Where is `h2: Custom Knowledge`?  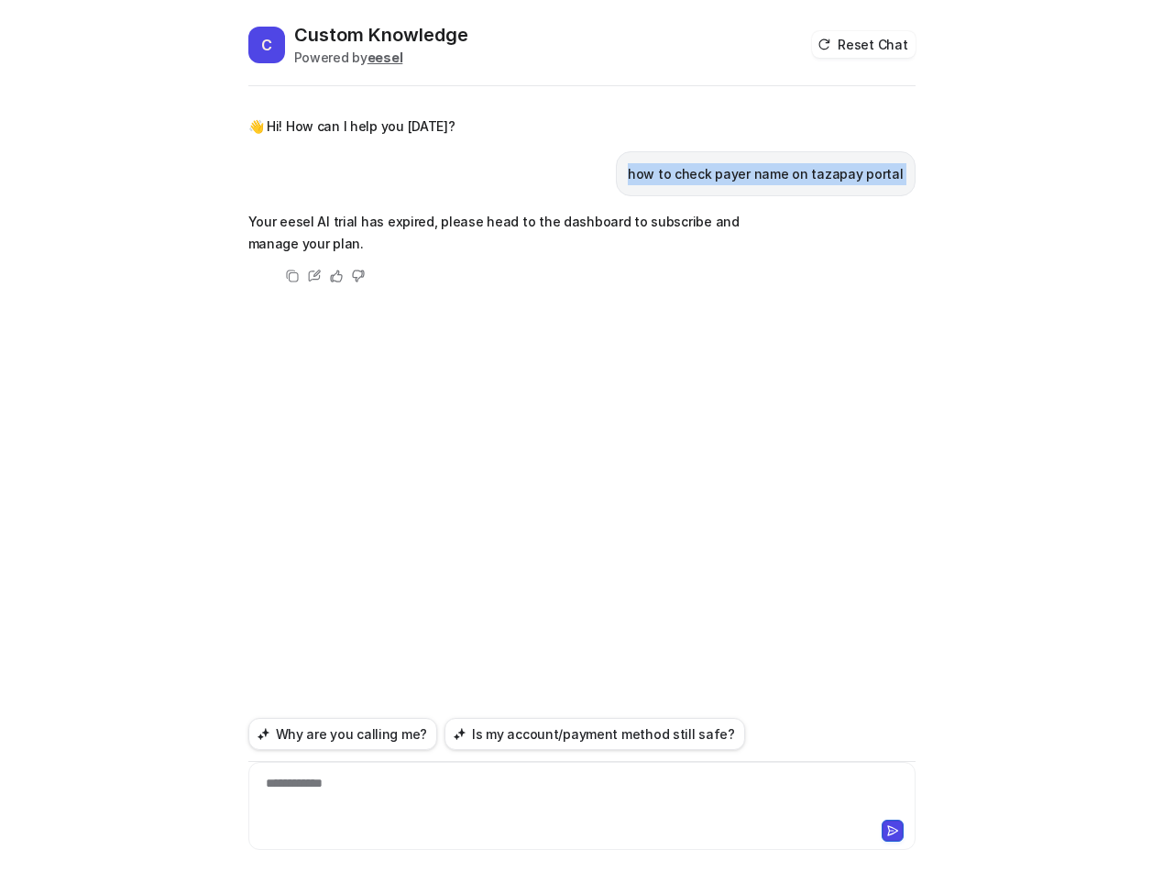
h2: Custom Knowledge is located at coordinates (381, 35).